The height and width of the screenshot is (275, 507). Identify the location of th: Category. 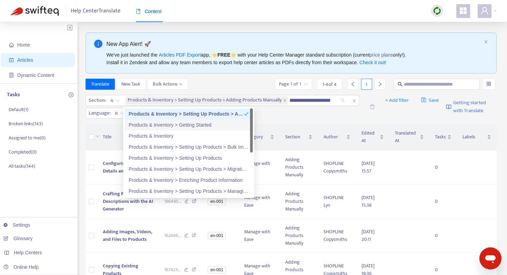
(259, 137).